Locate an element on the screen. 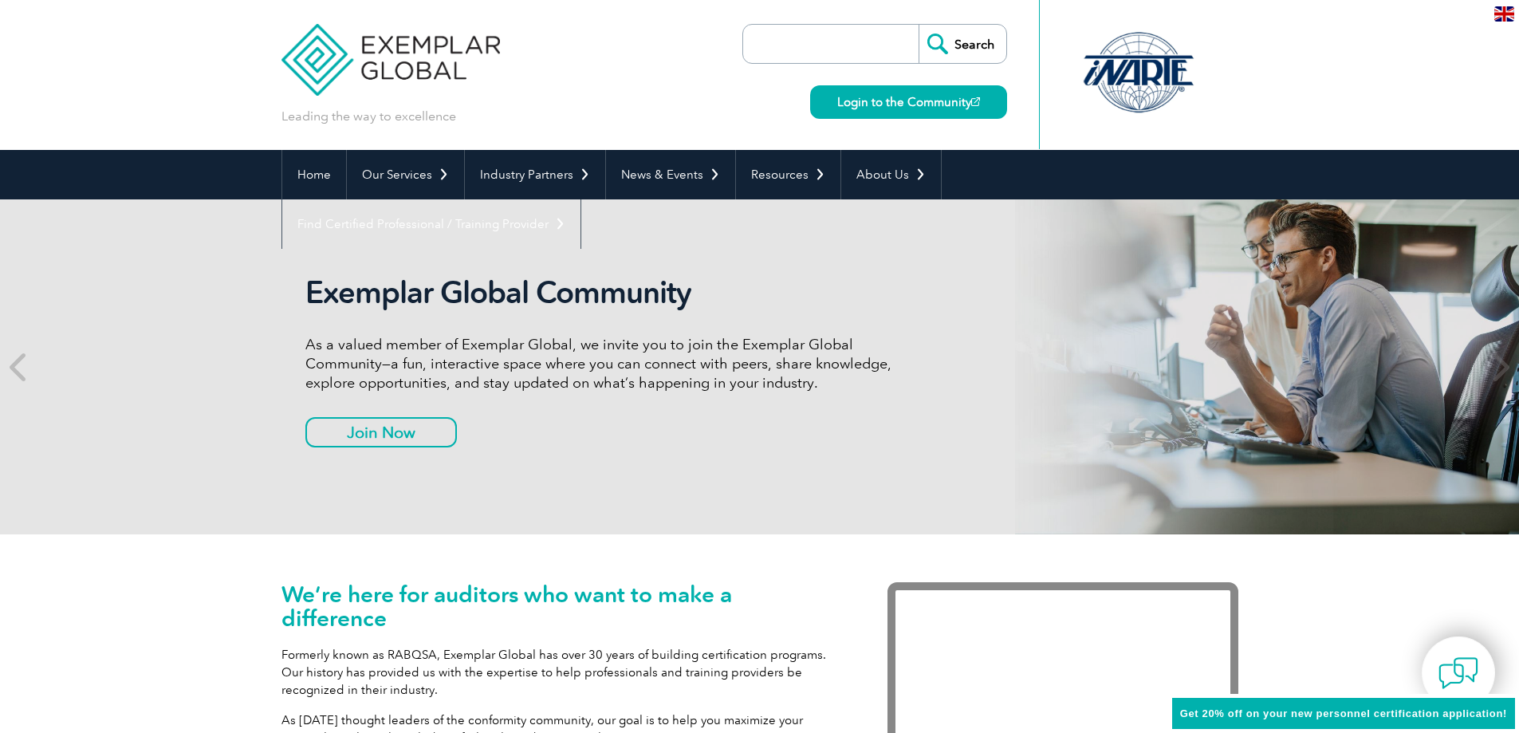 This screenshot has width=1519, height=733. a: Find Certified Professional / Training Provider is located at coordinates (431, 224).